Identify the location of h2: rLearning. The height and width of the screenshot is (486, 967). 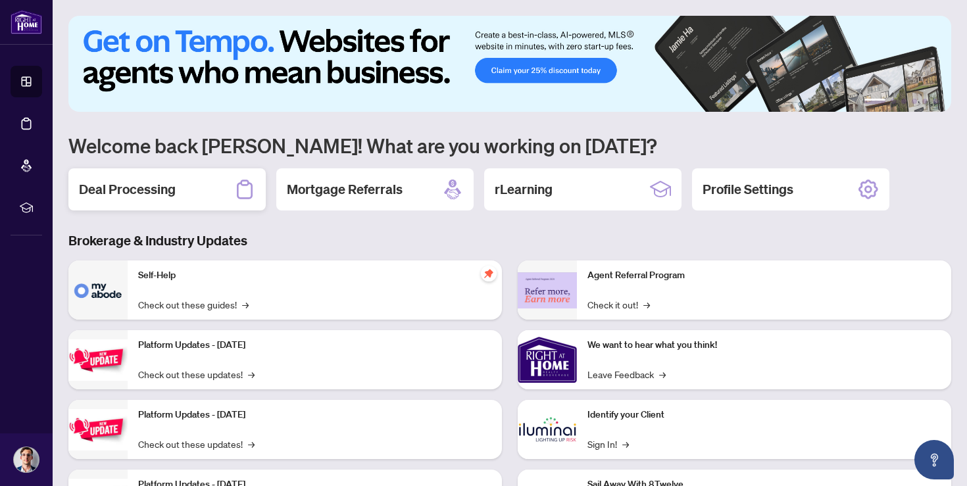
(524, 190).